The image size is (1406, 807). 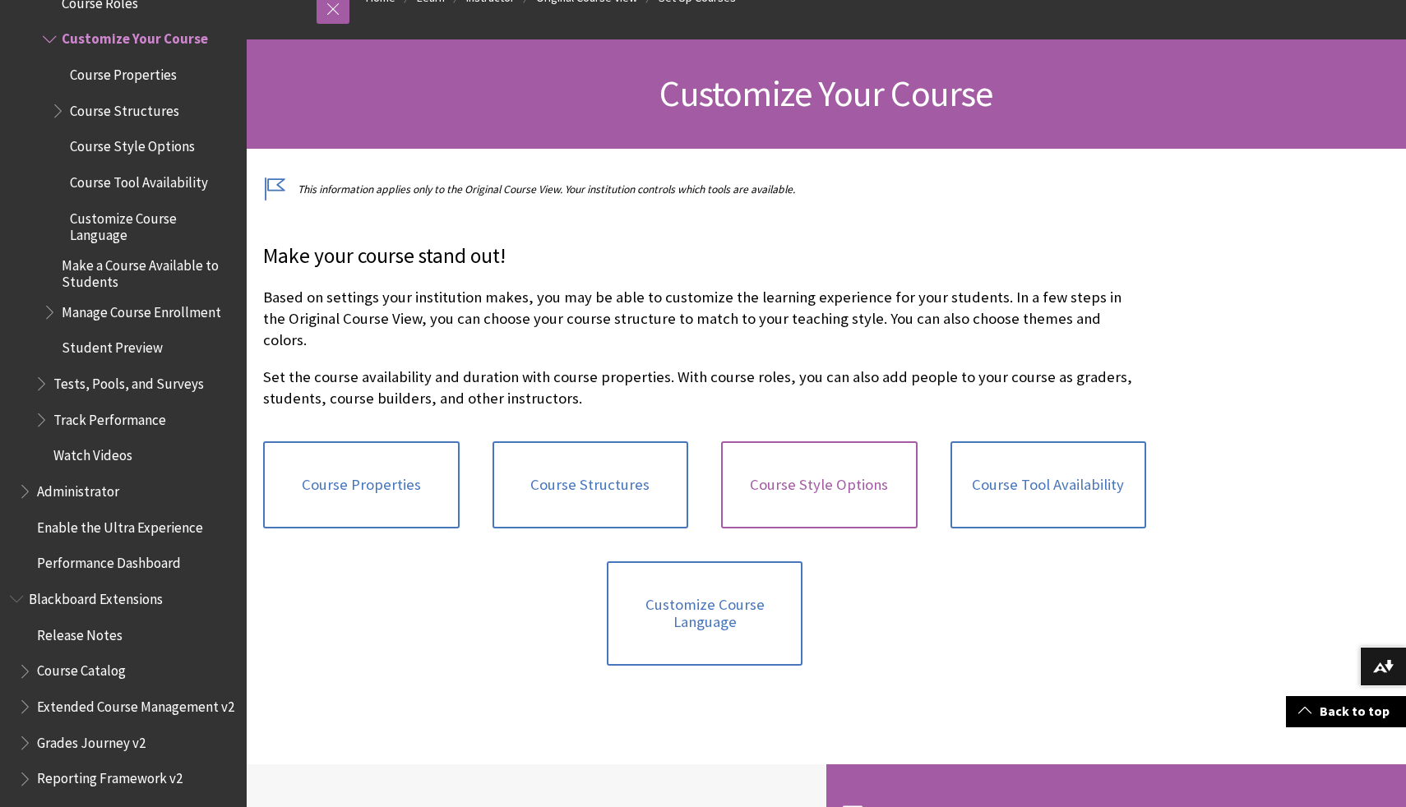 I want to click on span: Performance Dashboard, so click(x=109, y=561).